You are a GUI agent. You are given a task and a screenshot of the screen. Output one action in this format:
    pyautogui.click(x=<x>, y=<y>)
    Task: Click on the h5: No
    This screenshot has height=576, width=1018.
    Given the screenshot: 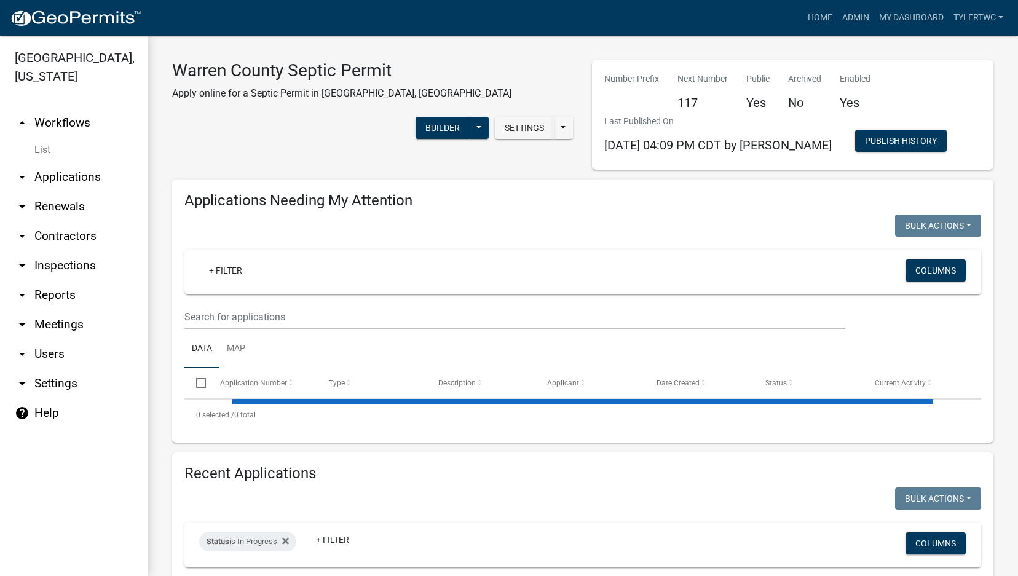 What is the action you would take?
    pyautogui.click(x=805, y=103)
    